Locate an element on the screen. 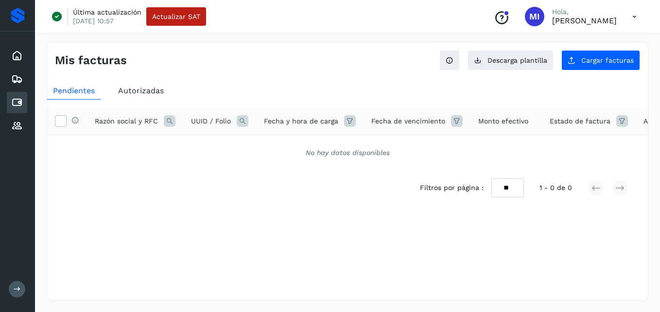 The image size is (660, 312). div: Proveedores is located at coordinates (17, 126).